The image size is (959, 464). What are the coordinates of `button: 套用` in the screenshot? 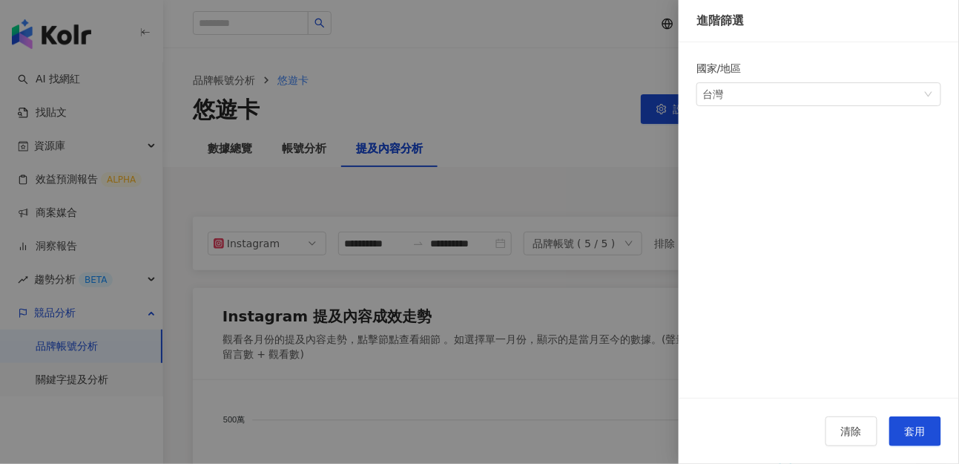 It's located at (915, 431).